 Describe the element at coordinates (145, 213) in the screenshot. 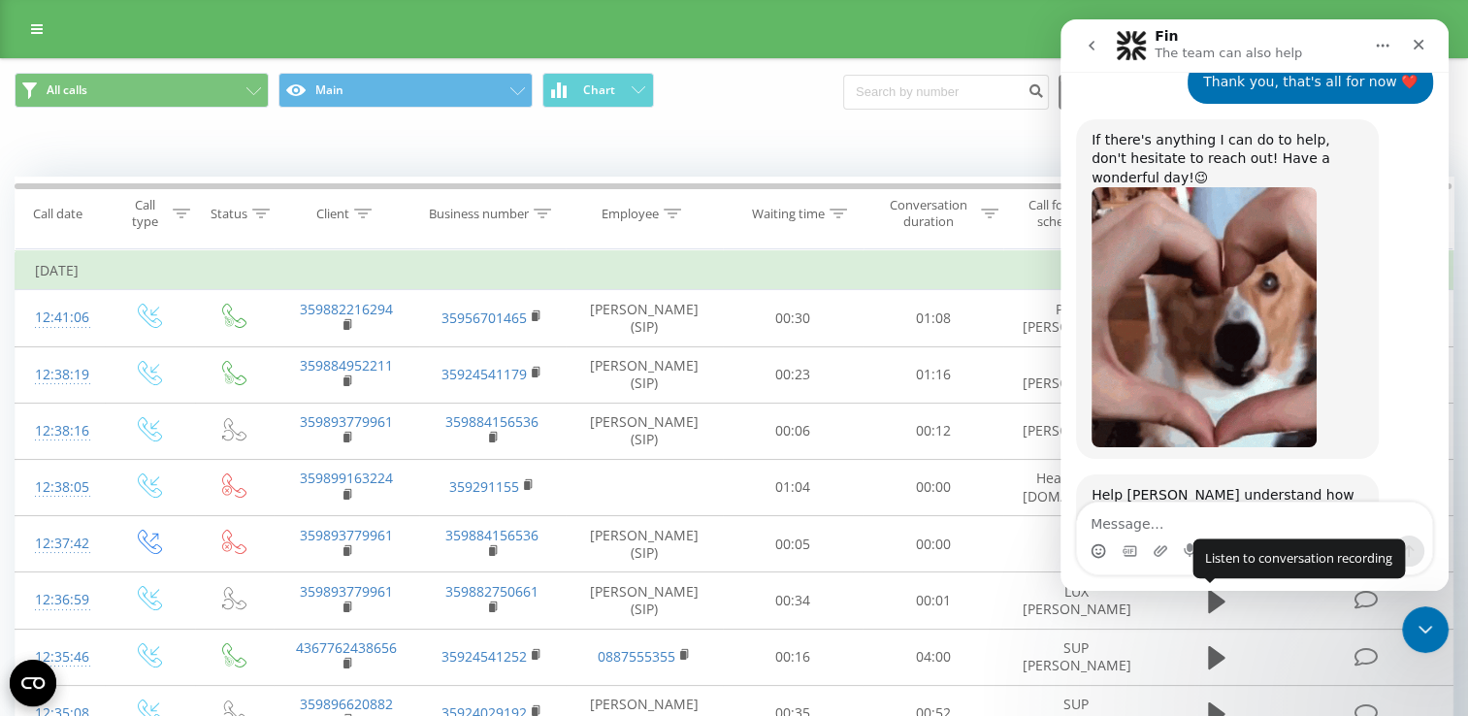

I see `div: Call type` at that location.